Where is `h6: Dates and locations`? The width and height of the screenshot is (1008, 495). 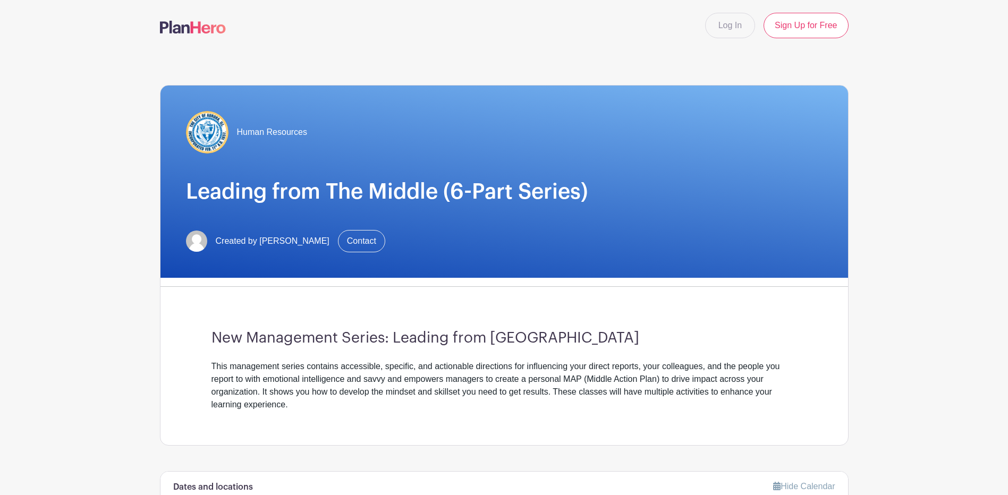
h6: Dates and locations is located at coordinates (213, 487).